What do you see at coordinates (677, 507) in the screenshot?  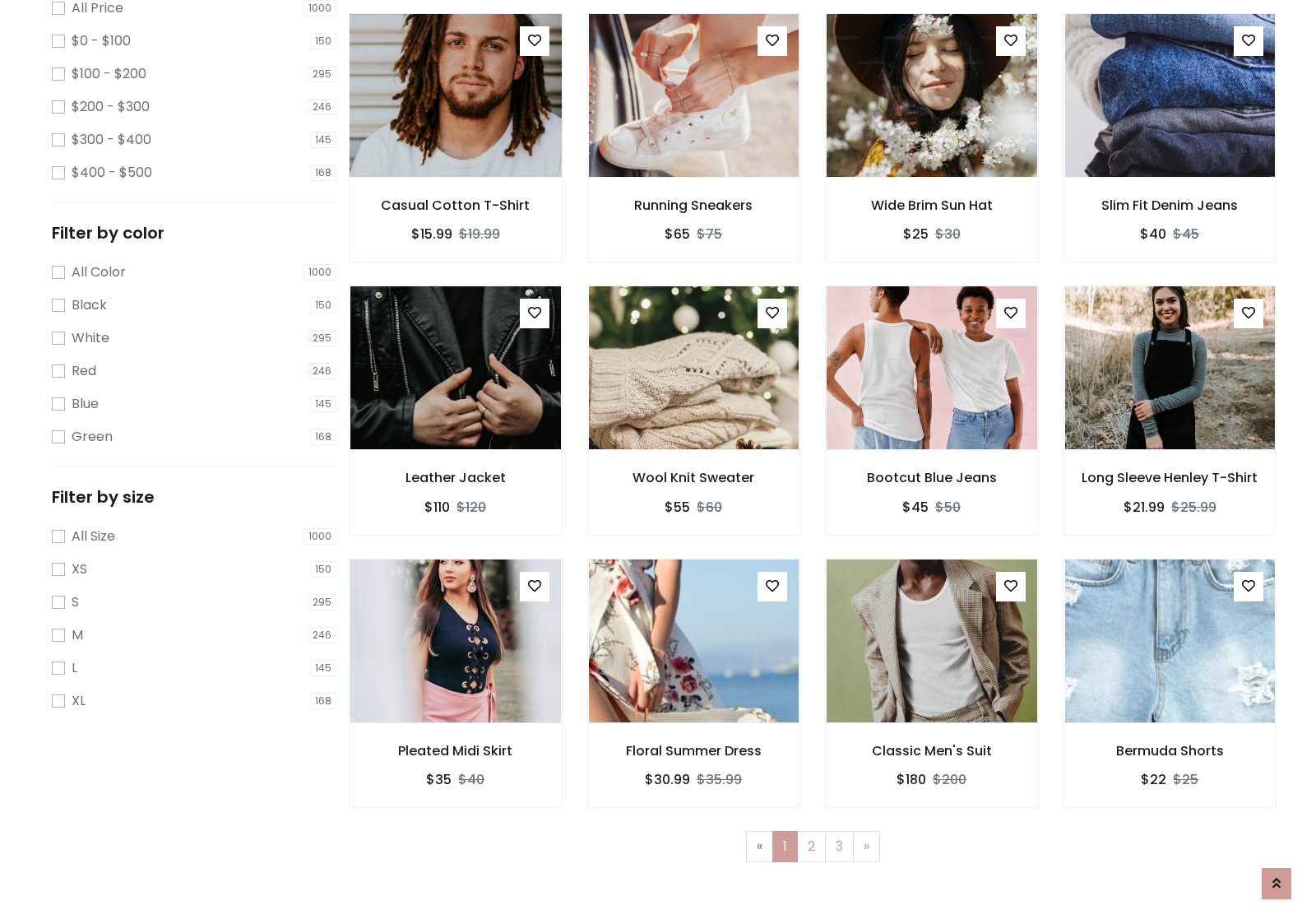 I see `h6: $55` at bounding box center [677, 507].